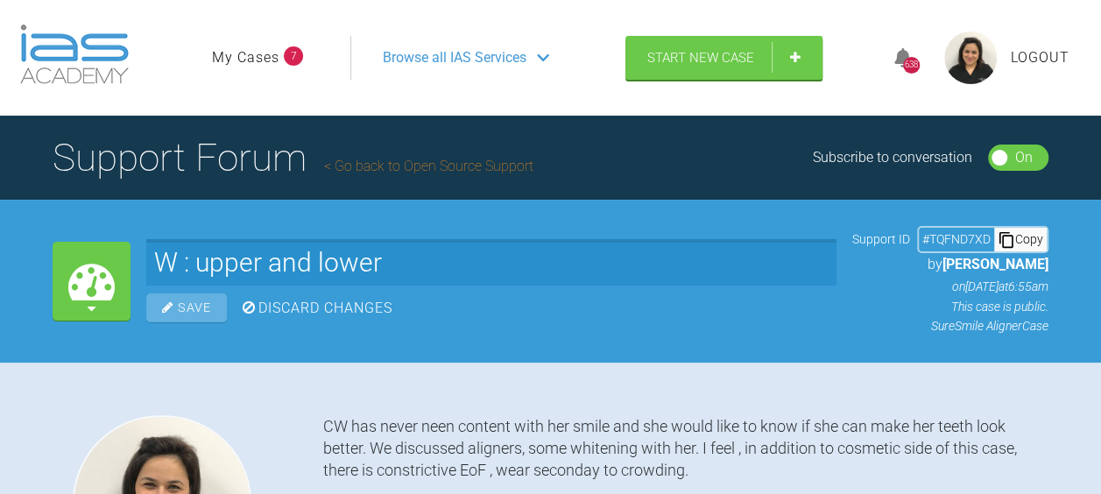 The width and height of the screenshot is (1101, 494). I want to click on h1: Support Forum, so click(293, 158).